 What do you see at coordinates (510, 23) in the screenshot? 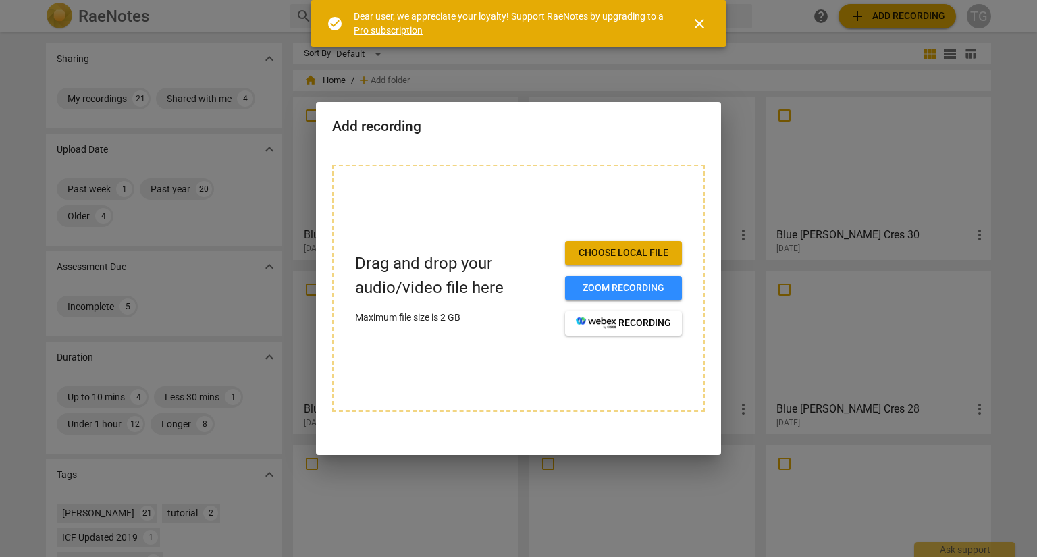
I see `div: Dear user, we appreciate your loyalty! Support RaeNotes by upgrading to a` at bounding box center [510, 23].